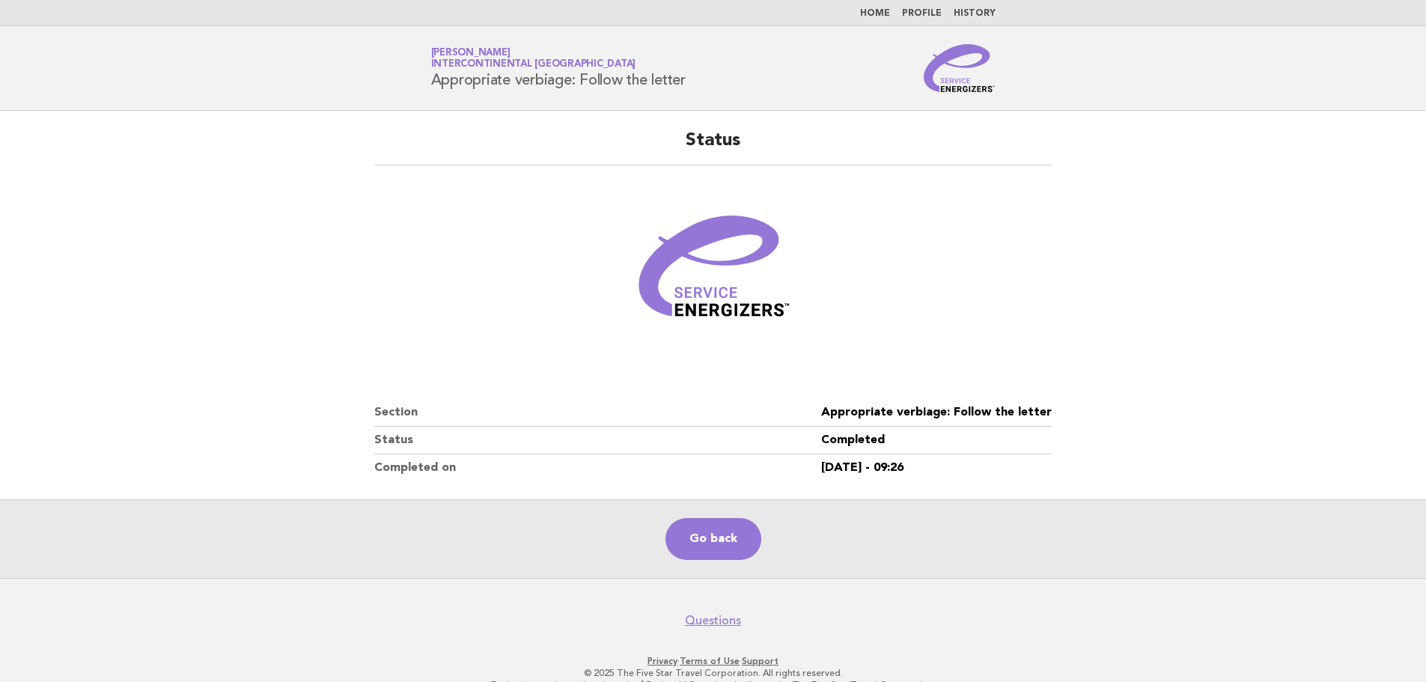 The width and height of the screenshot is (1426, 682). What do you see at coordinates (713, 147) in the screenshot?
I see `h2: Status` at bounding box center [713, 147].